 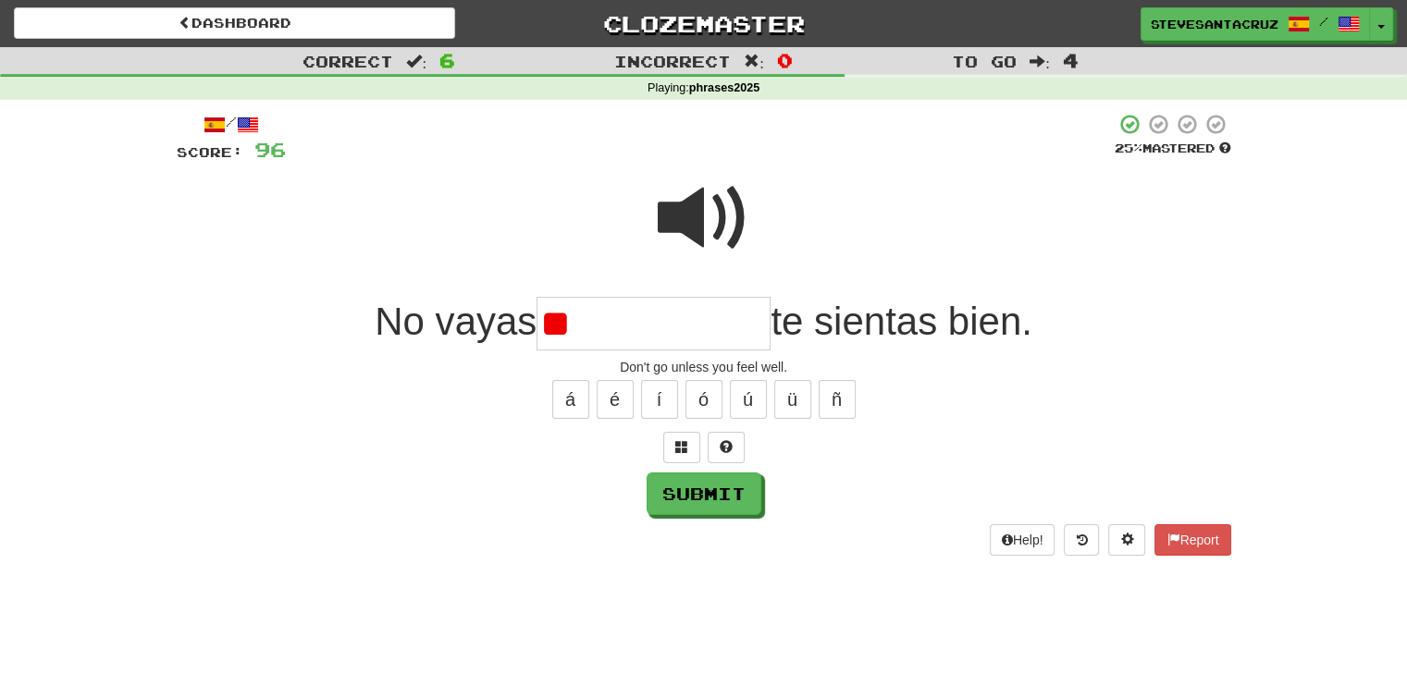 I want to click on button: í, so click(x=659, y=400).